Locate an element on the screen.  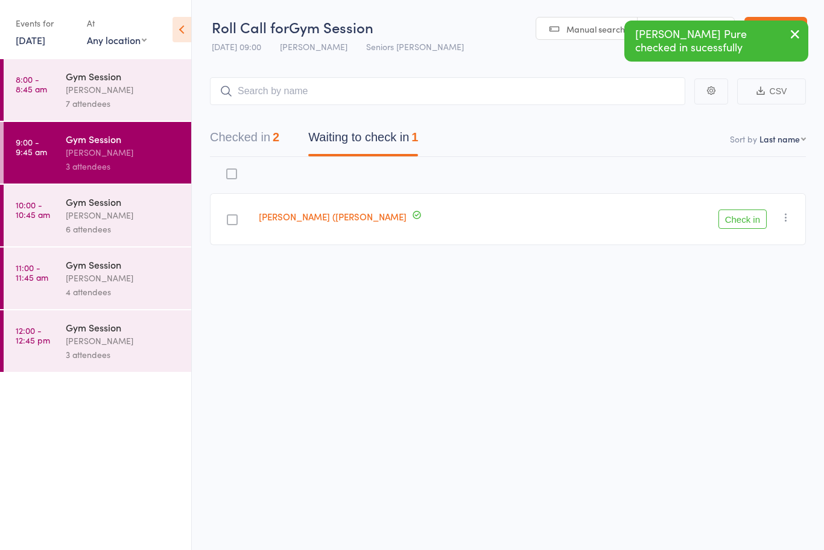
div: 4 attendees is located at coordinates (123, 292).